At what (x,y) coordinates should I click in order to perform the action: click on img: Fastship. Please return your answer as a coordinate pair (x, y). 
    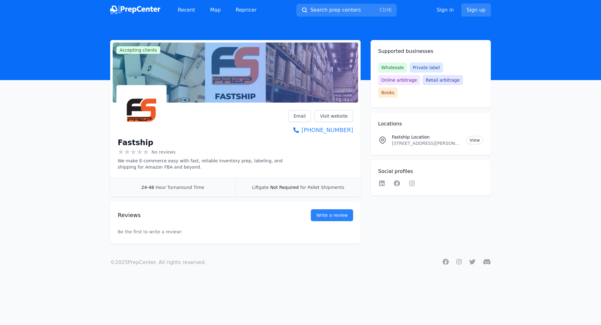
    Looking at the image, I should click on (142, 110).